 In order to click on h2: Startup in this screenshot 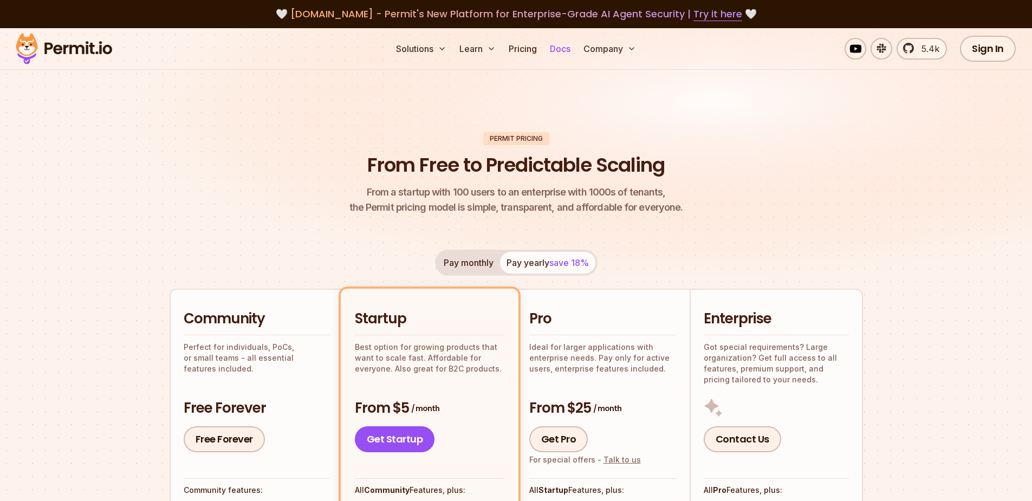, I will do `click(430, 319)`.